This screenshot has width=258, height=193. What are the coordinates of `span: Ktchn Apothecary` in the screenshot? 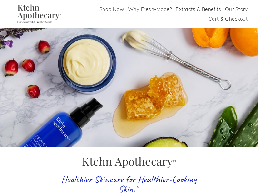 It's located at (129, 161).